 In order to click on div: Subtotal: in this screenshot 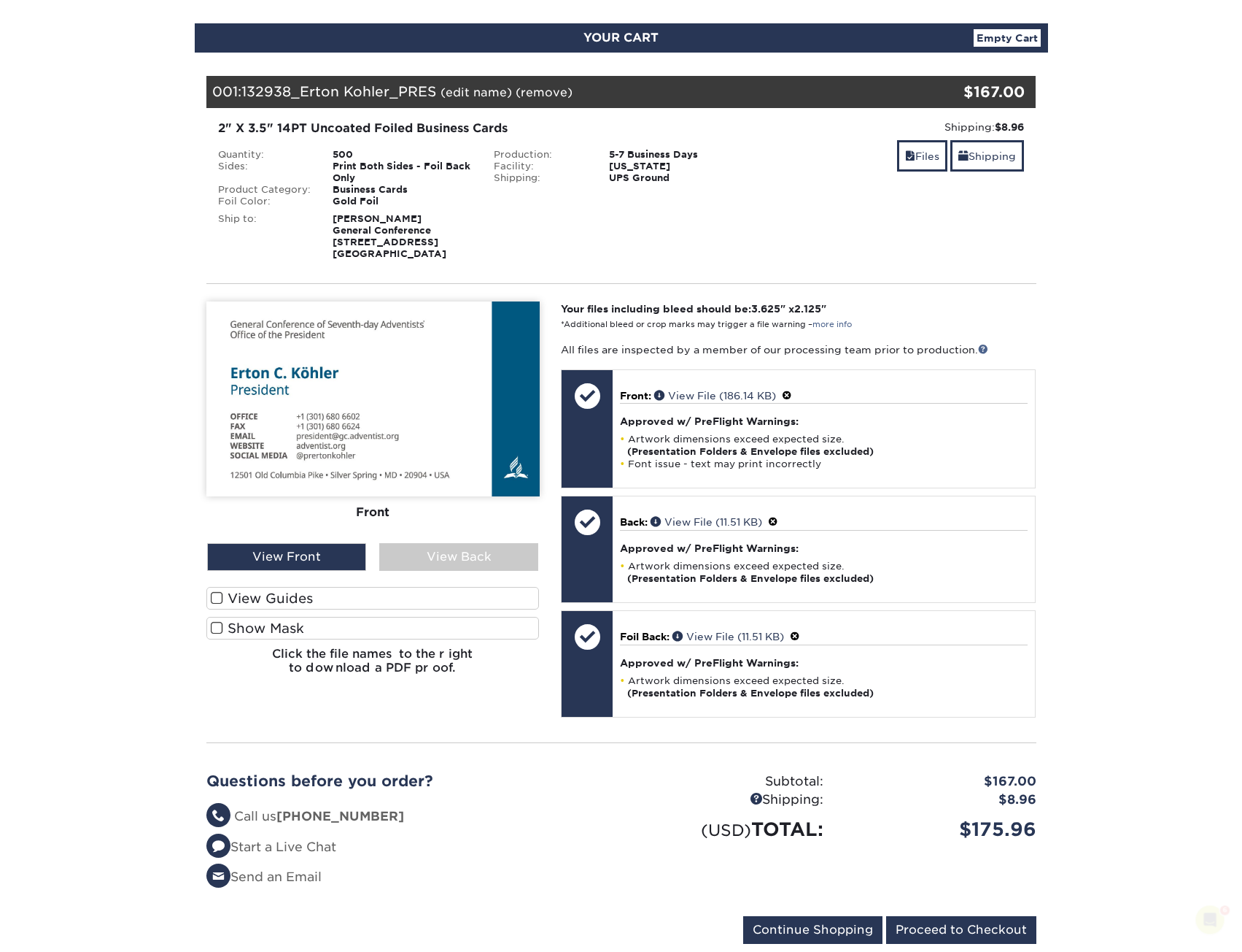, I will do `click(728, 782)`.